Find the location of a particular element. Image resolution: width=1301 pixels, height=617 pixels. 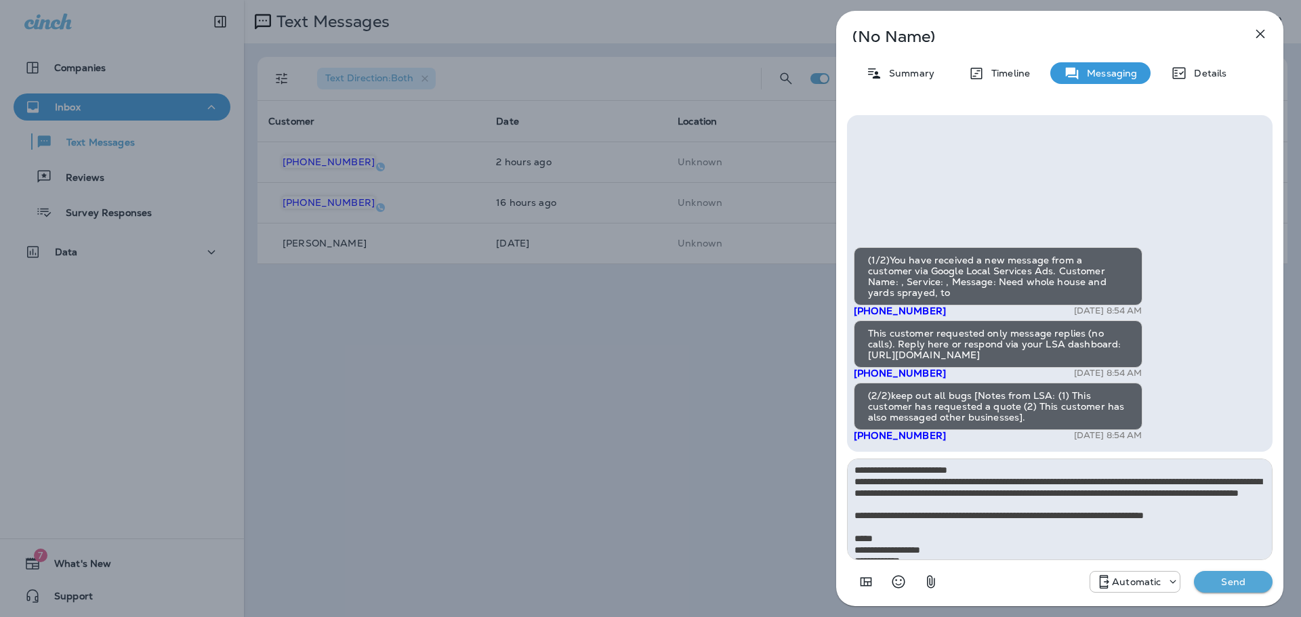

p: Automatic is located at coordinates (1137, 582).